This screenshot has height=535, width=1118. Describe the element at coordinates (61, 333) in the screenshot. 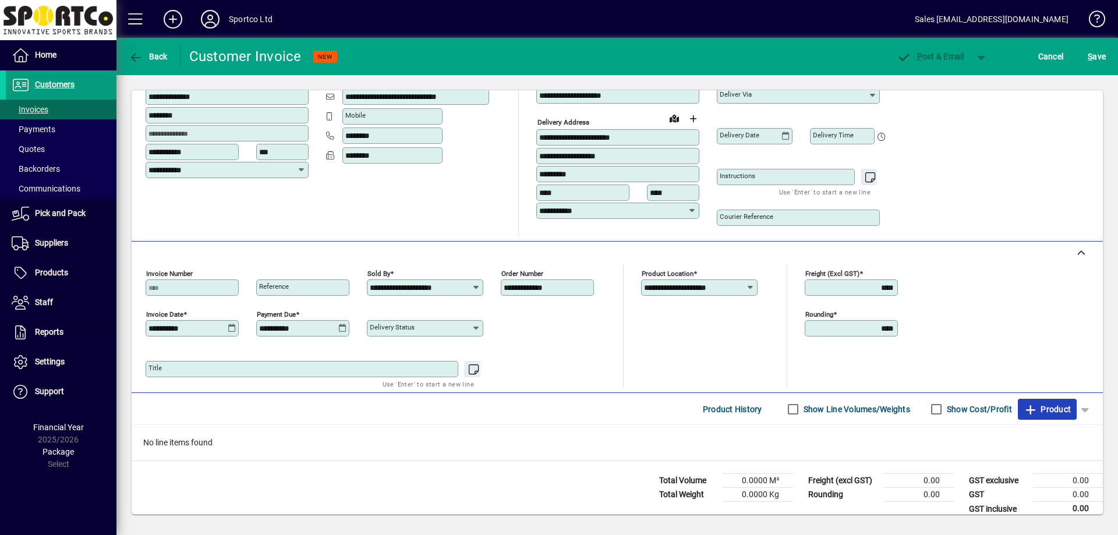

I see `a: Reports` at that location.